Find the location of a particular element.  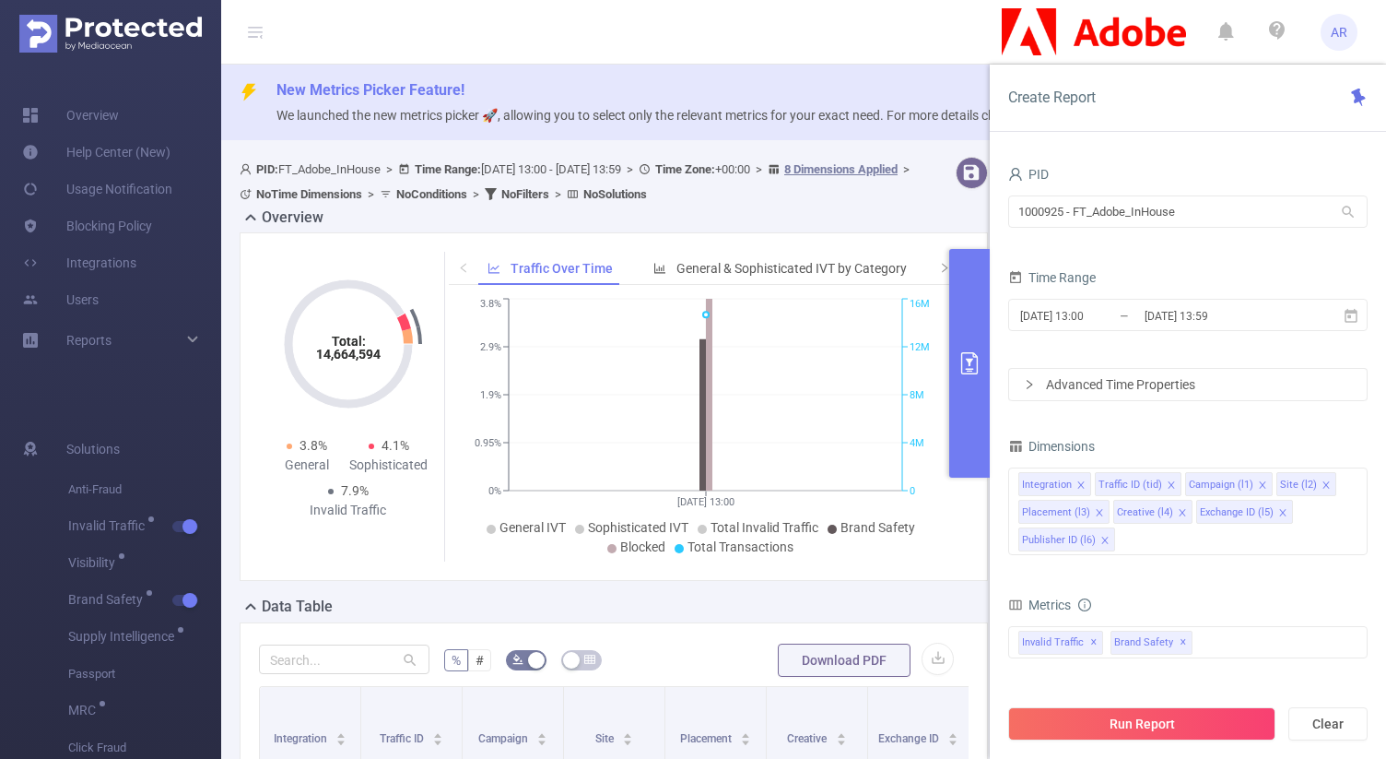

li: Site (l2) is located at coordinates (1306, 484).